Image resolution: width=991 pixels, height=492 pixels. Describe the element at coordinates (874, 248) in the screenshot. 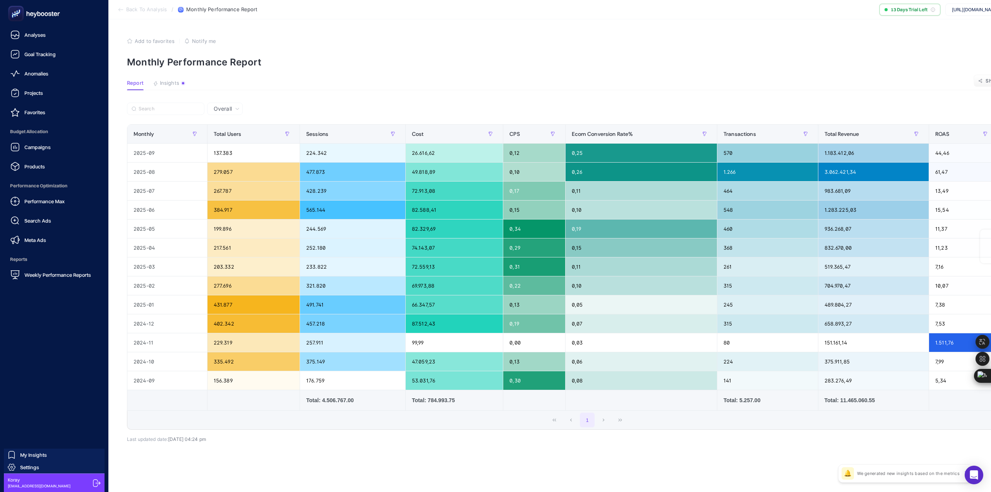

I see `div: 832.670,00` at that location.